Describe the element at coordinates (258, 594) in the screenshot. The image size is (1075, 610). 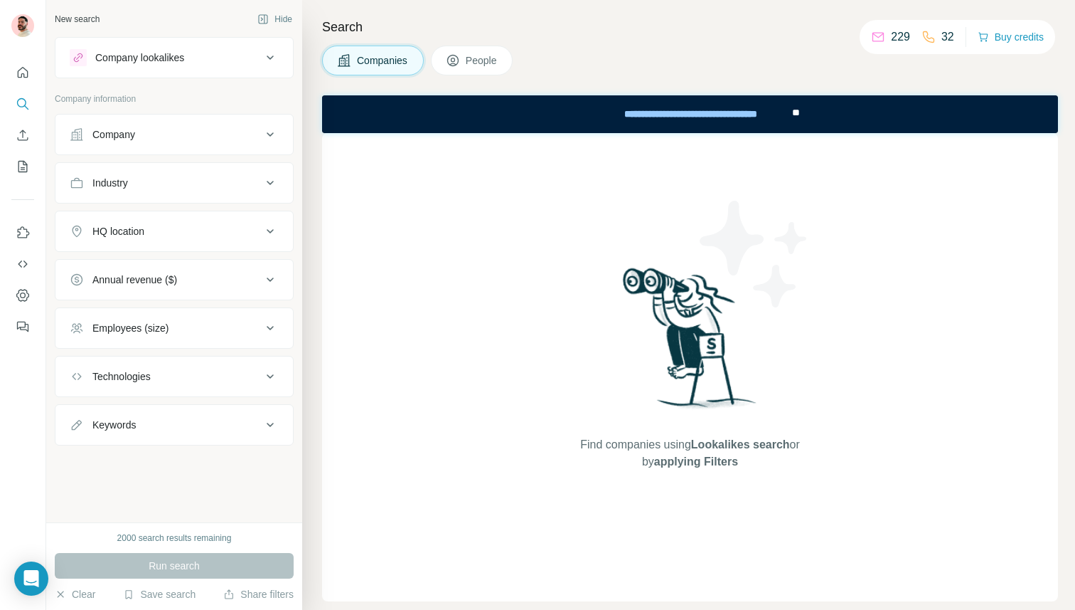
I see `button: Share filters` at that location.